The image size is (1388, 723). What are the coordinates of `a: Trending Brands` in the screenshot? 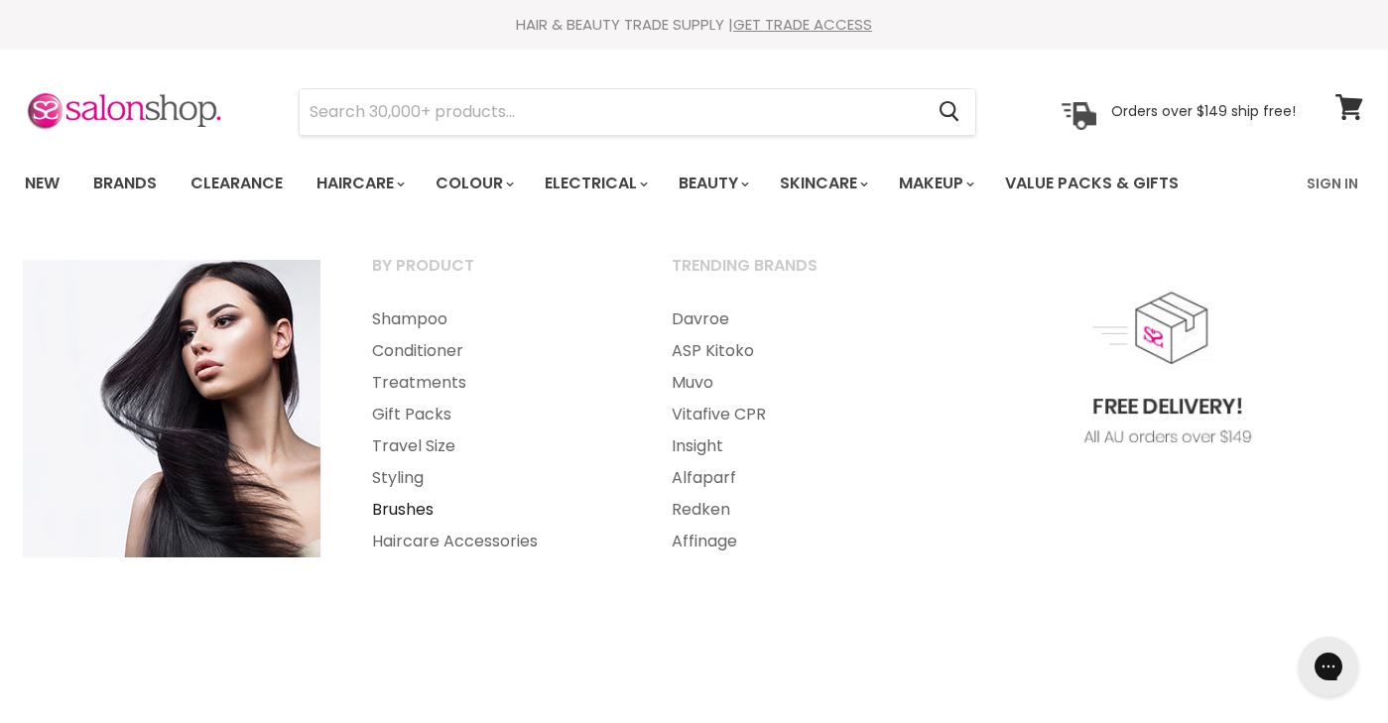 It's located at (795, 275).